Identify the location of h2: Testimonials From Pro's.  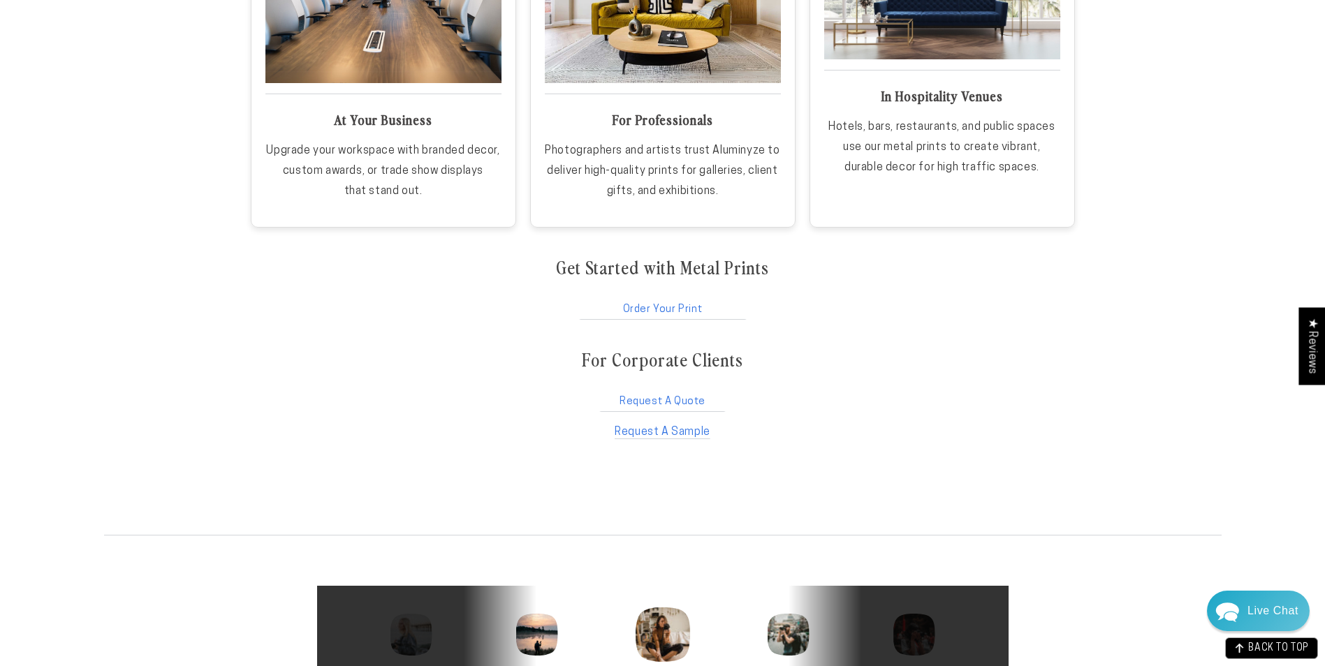
(662, 574).